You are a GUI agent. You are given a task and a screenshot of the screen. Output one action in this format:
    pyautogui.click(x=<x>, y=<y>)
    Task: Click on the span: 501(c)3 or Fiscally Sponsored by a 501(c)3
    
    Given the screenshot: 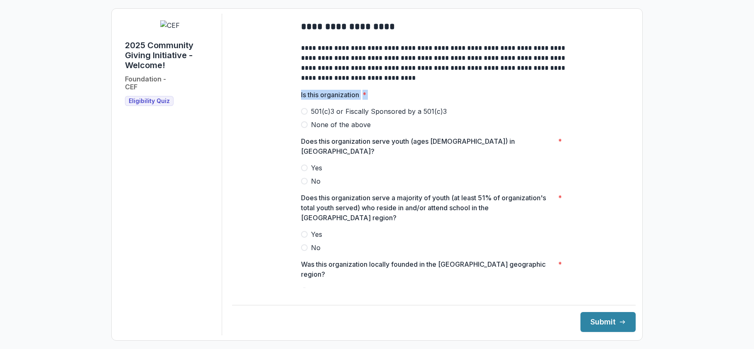 What is the action you would take?
    pyautogui.click(x=379, y=111)
    